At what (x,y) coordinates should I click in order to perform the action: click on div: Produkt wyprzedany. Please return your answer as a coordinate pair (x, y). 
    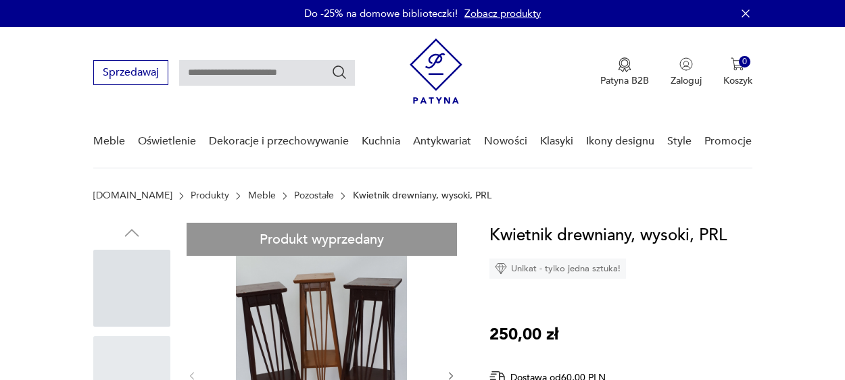
    Looking at the image, I should click on (322, 239).